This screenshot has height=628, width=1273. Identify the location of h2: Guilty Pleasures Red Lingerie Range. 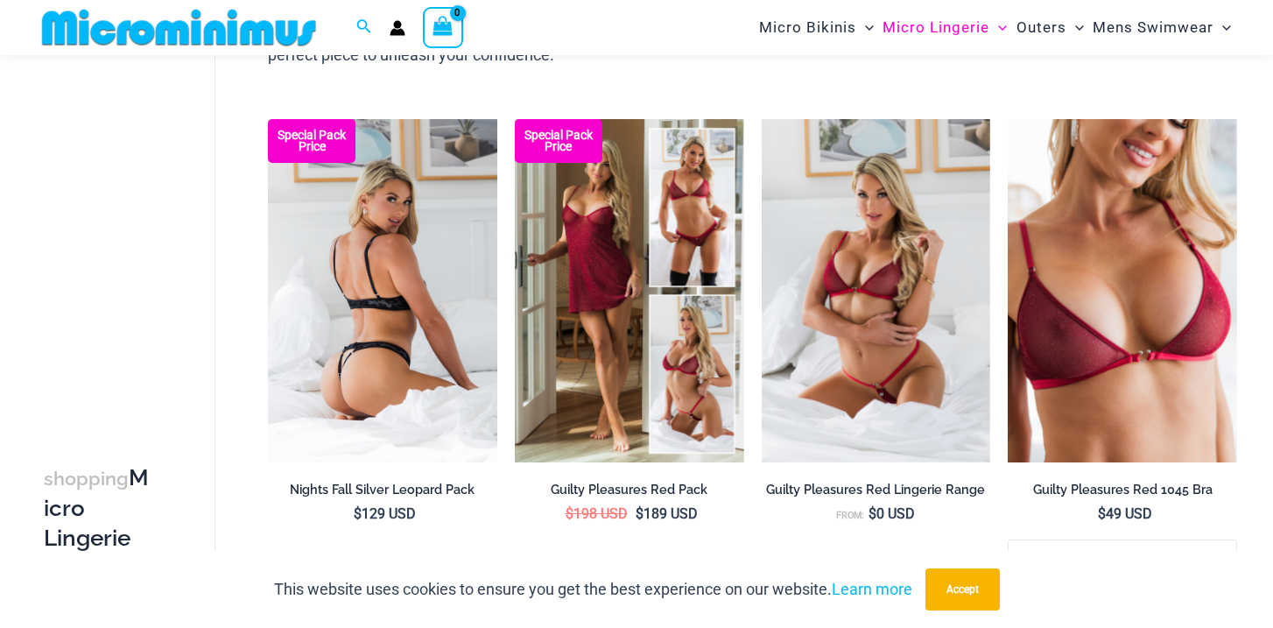
(877, 489).